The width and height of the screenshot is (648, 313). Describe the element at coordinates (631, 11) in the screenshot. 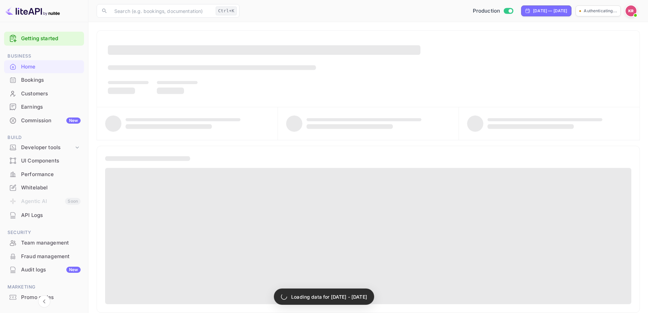

I see `img: Kobus Roux` at that location.